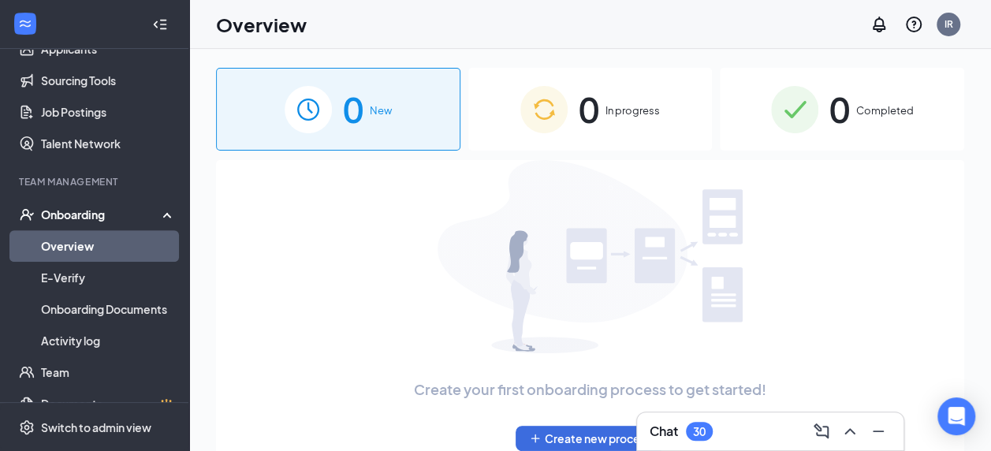 Image resolution: width=991 pixels, height=451 pixels. I want to click on a: Applicants, so click(108, 49).